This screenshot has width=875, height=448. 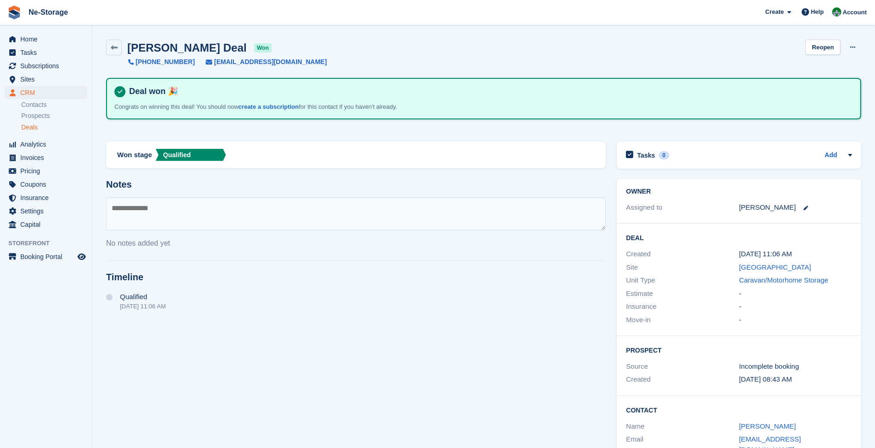 I want to click on a: Deals, so click(x=54, y=127).